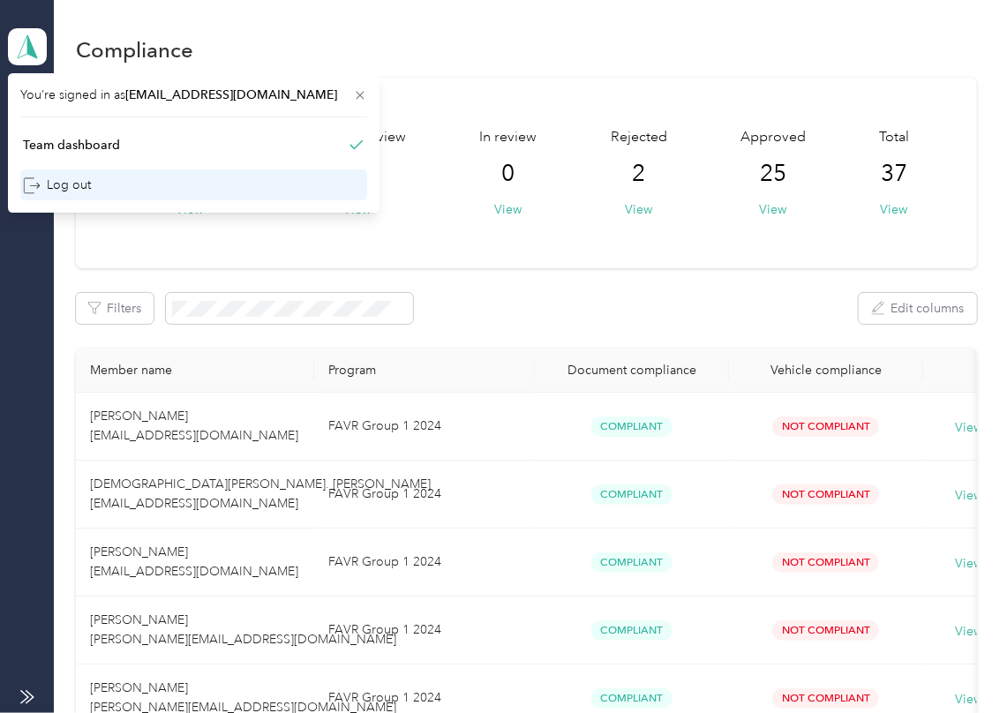 The image size is (1007, 713). What do you see at coordinates (508, 174) in the screenshot?
I see `span: 0` at bounding box center [508, 174].